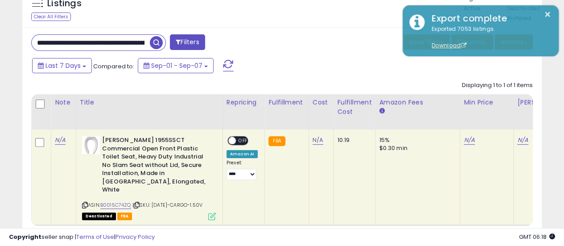  I want to click on a: Terms of Use, so click(95, 236).